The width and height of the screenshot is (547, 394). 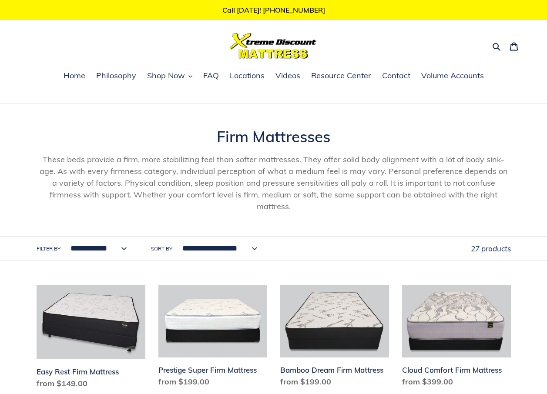 I want to click on span: 27 products, so click(x=491, y=248).